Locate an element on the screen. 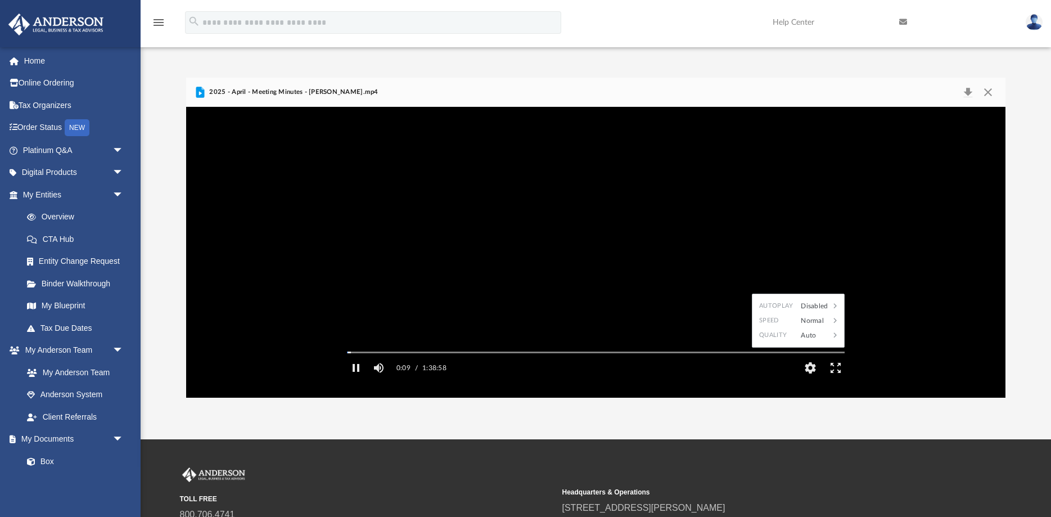 The height and width of the screenshot is (517, 1051). div: Media Slider is located at coordinates (595, 352).